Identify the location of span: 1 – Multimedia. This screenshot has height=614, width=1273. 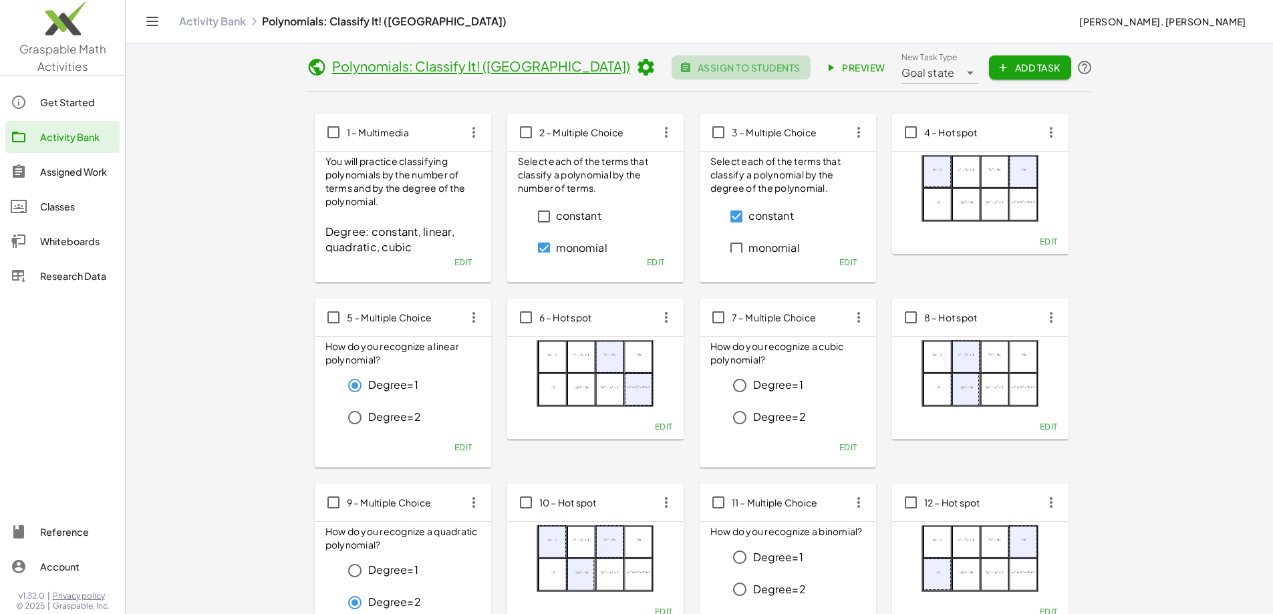
(378, 132).